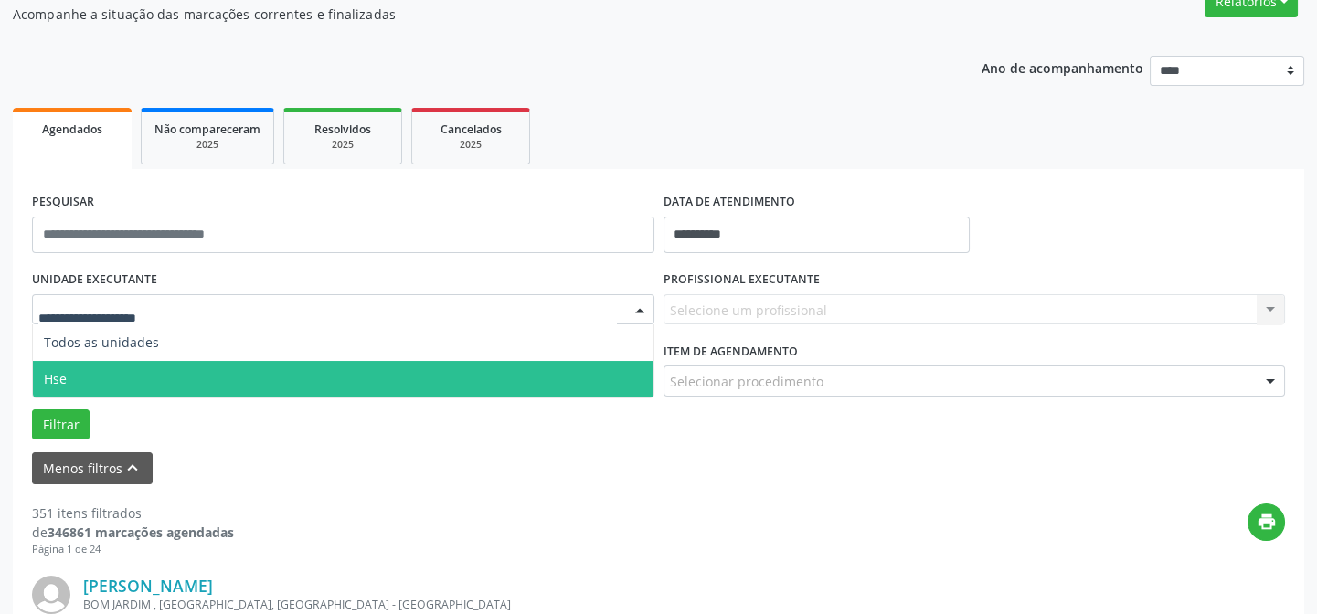 Image resolution: width=1317 pixels, height=614 pixels. What do you see at coordinates (72, 129) in the screenshot?
I see `span: Agendados` at bounding box center [72, 129].